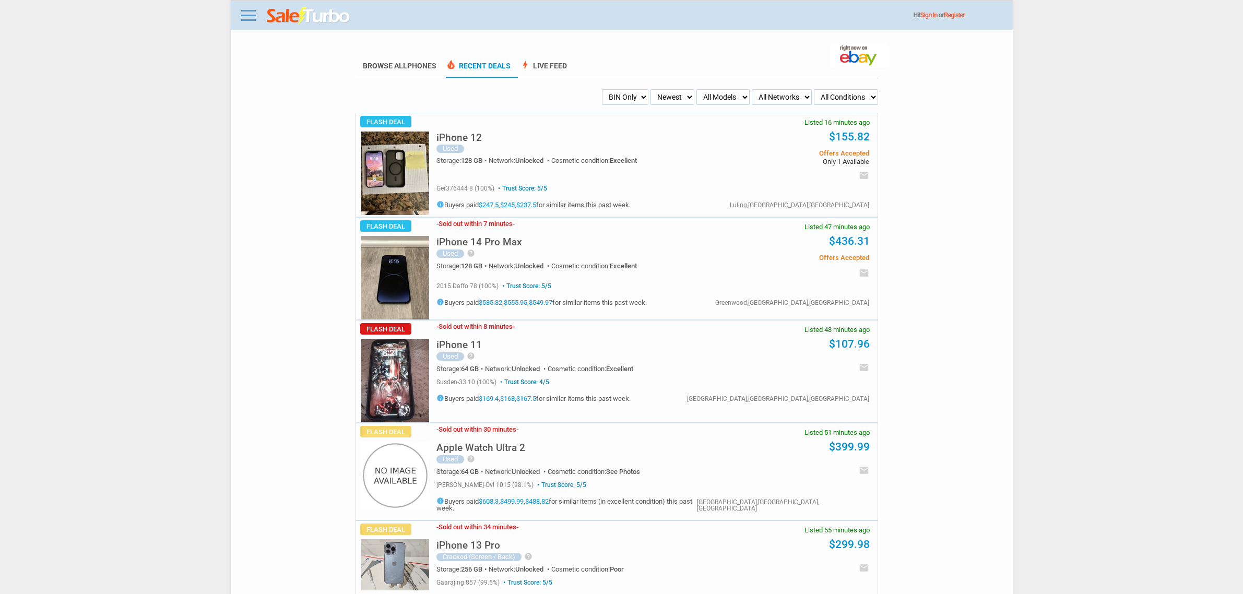 This screenshot has width=1243, height=594. Describe the element at coordinates (849, 137) in the screenshot. I see `a: $155.82` at that location.